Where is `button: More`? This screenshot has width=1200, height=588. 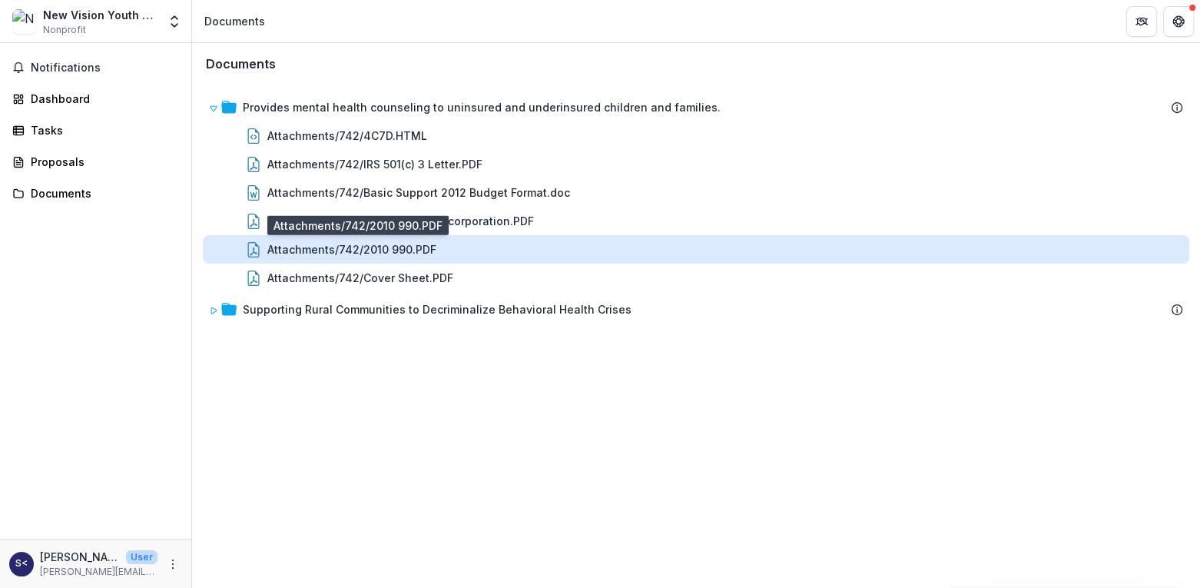 button: More is located at coordinates (173, 564).